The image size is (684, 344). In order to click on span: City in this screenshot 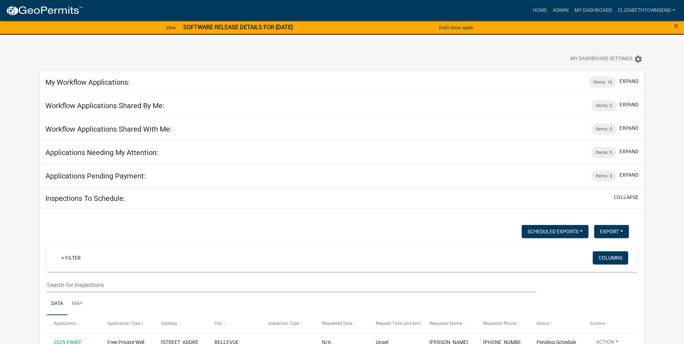, I will do `click(218, 323)`.